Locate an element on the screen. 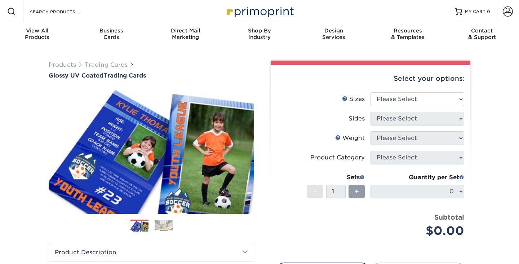  div: & Templates is located at coordinates (408, 34).